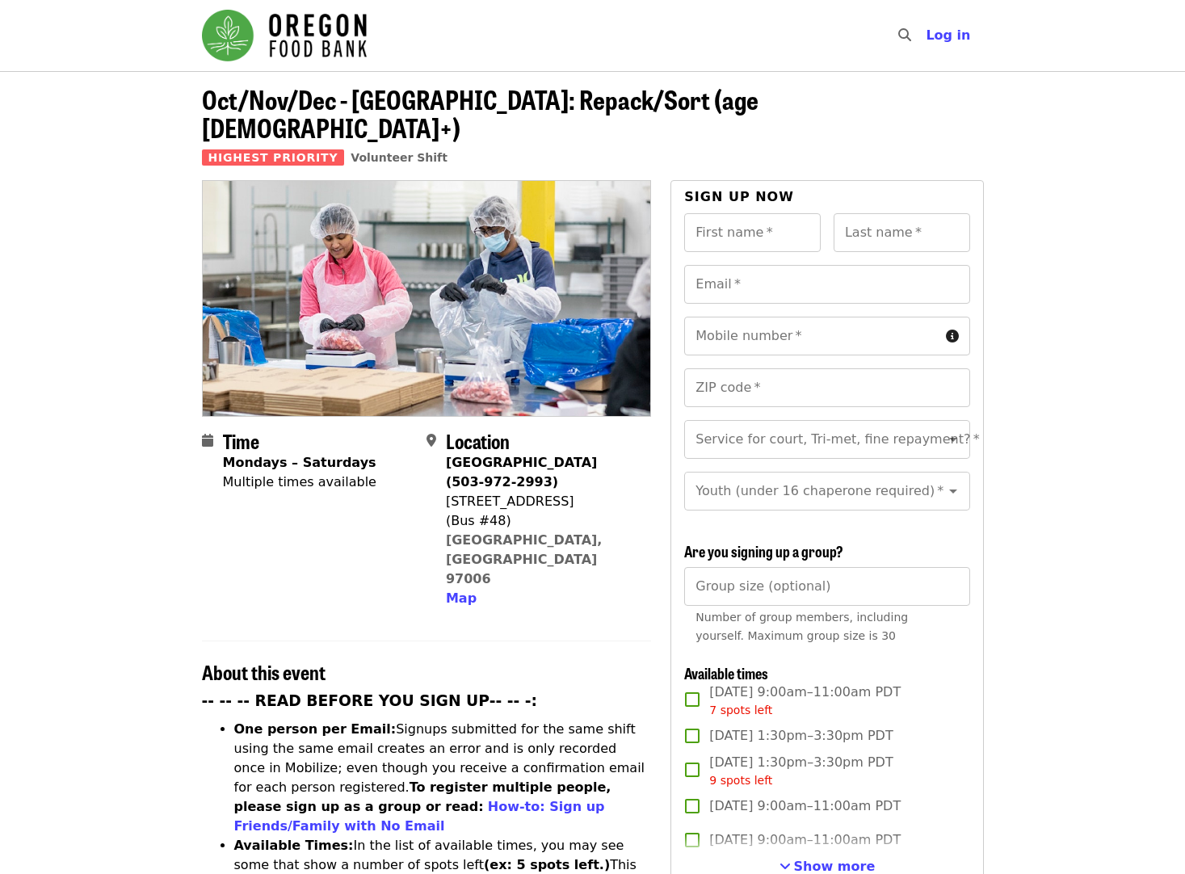  I want to click on input: ZIP code, so click(826, 388).